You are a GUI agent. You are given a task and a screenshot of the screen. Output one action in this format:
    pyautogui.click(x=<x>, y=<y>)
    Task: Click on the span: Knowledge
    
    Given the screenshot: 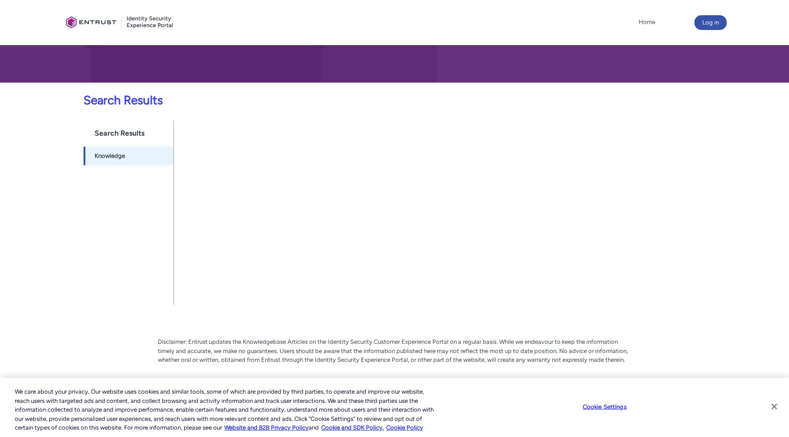 What is the action you would take?
    pyautogui.click(x=110, y=156)
    